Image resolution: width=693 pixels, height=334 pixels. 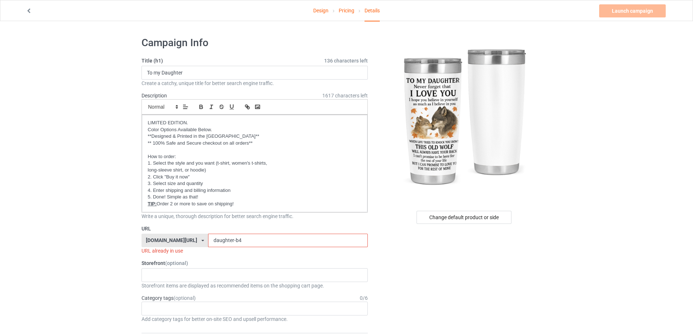 I want to click on p: 4. Enter shipping and billing information, so click(x=255, y=191).